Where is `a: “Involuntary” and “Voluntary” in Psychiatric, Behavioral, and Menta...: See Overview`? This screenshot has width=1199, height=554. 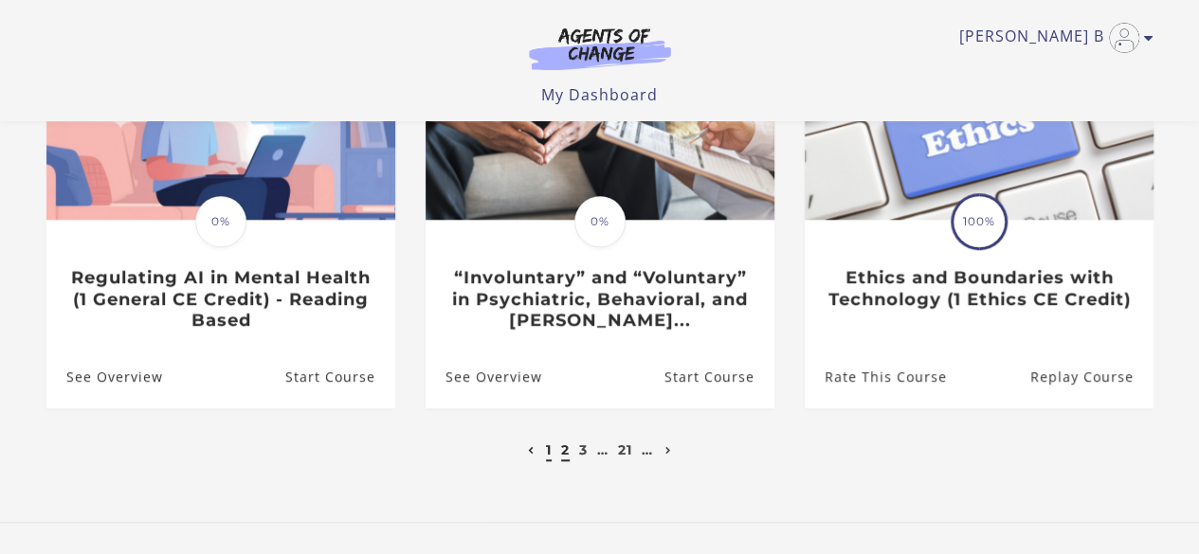
a: “Involuntary” and “Voluntary” in Psychiatric, Behavioral, and Menta...: See Overview is located at coordinates (483, 377).